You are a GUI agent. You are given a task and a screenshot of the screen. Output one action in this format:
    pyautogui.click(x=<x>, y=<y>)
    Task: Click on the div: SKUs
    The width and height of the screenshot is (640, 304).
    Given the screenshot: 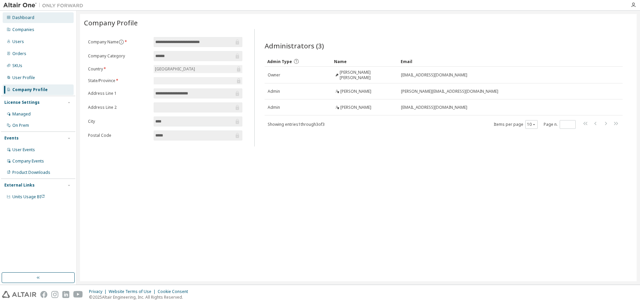 What is the action you would take?
    pyautogui.click(x=17, y=66)
    